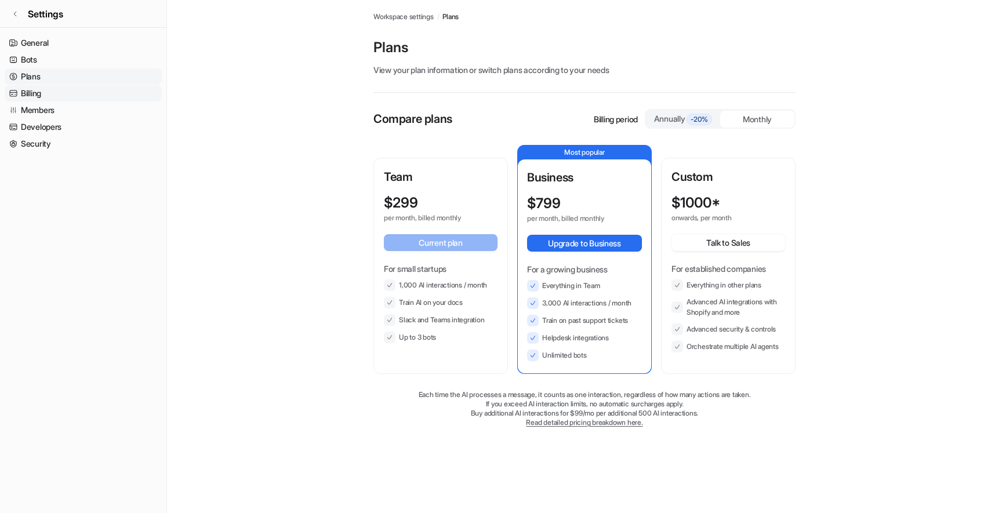 The image size is (1002, 513). What do you see at coordinates (728, 285) in the screenshot?
I see `li: Everything in other plans` at bounding box center [728, 285].